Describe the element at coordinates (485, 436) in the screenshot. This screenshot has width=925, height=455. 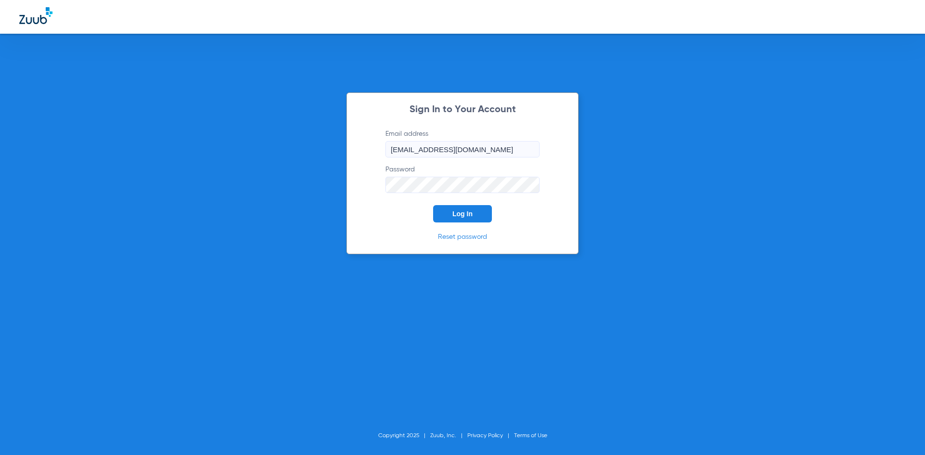
I see `a: Privacy Policy` at that location.